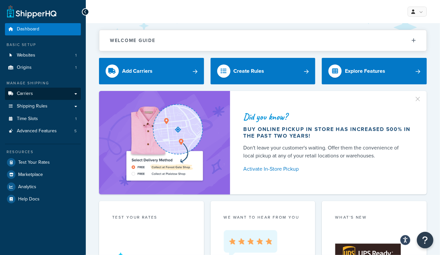  What do you see at coordinates (43, 67) in the screenshot?
I see `a: Origins1` at bounding box center [43, 67].